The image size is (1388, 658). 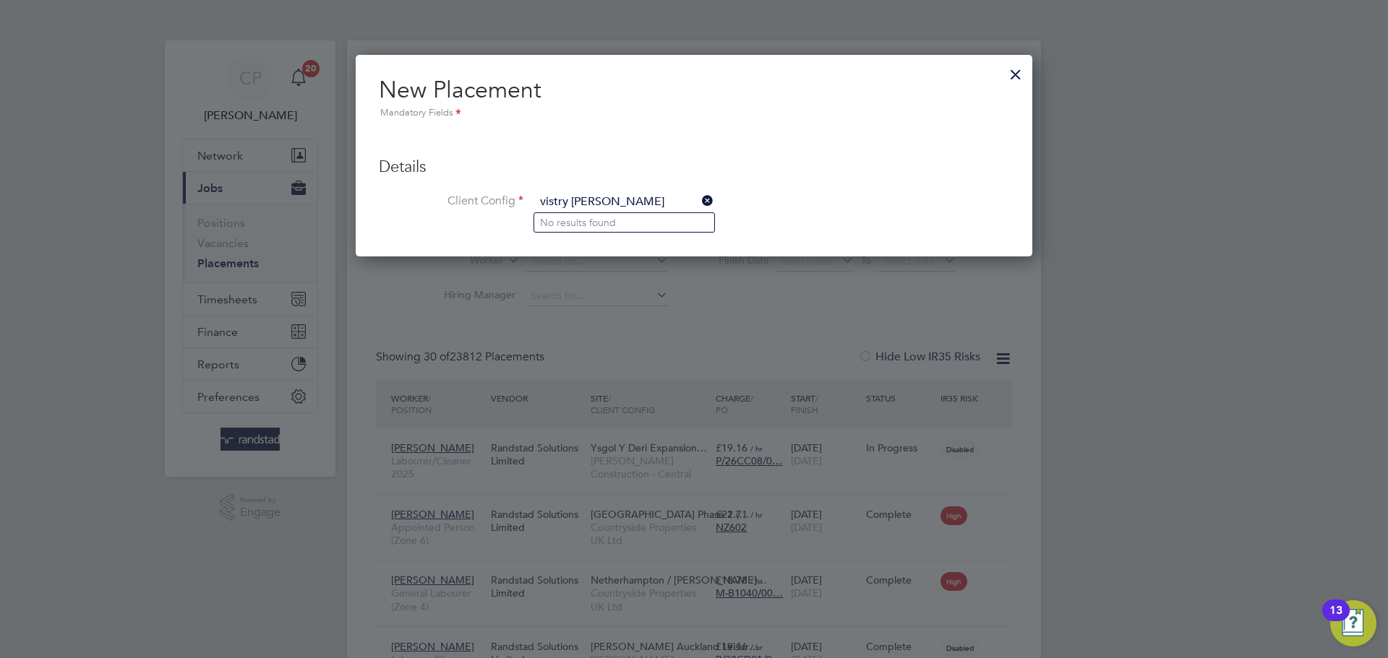 I want to click on div: 13, so click(x=1336, y=620).